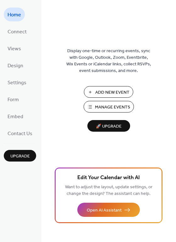 Image resolution: width=176 pixels, height=242 pixels. What do you see at coordinates (14, 15) in the screenshot?
I see `span: Home` at bounding box center [14, 15].